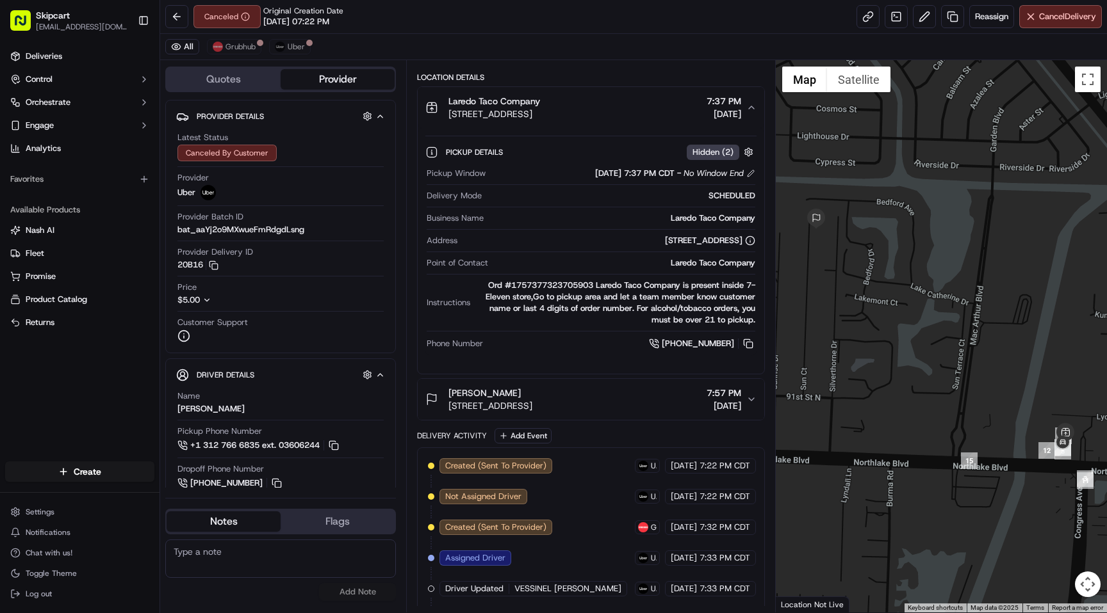 The height and width of the screenshot is (613, 1107). What do you see at coordinates (457, 263) in the screenshot?
I see `span: Point of Contact` at bounding box center [457, 263].